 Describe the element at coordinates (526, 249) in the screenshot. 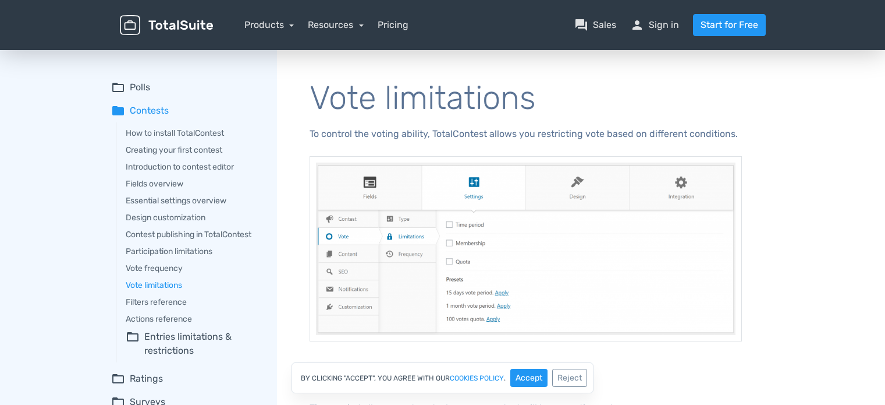

I see `img: Voting limitations` at that location.